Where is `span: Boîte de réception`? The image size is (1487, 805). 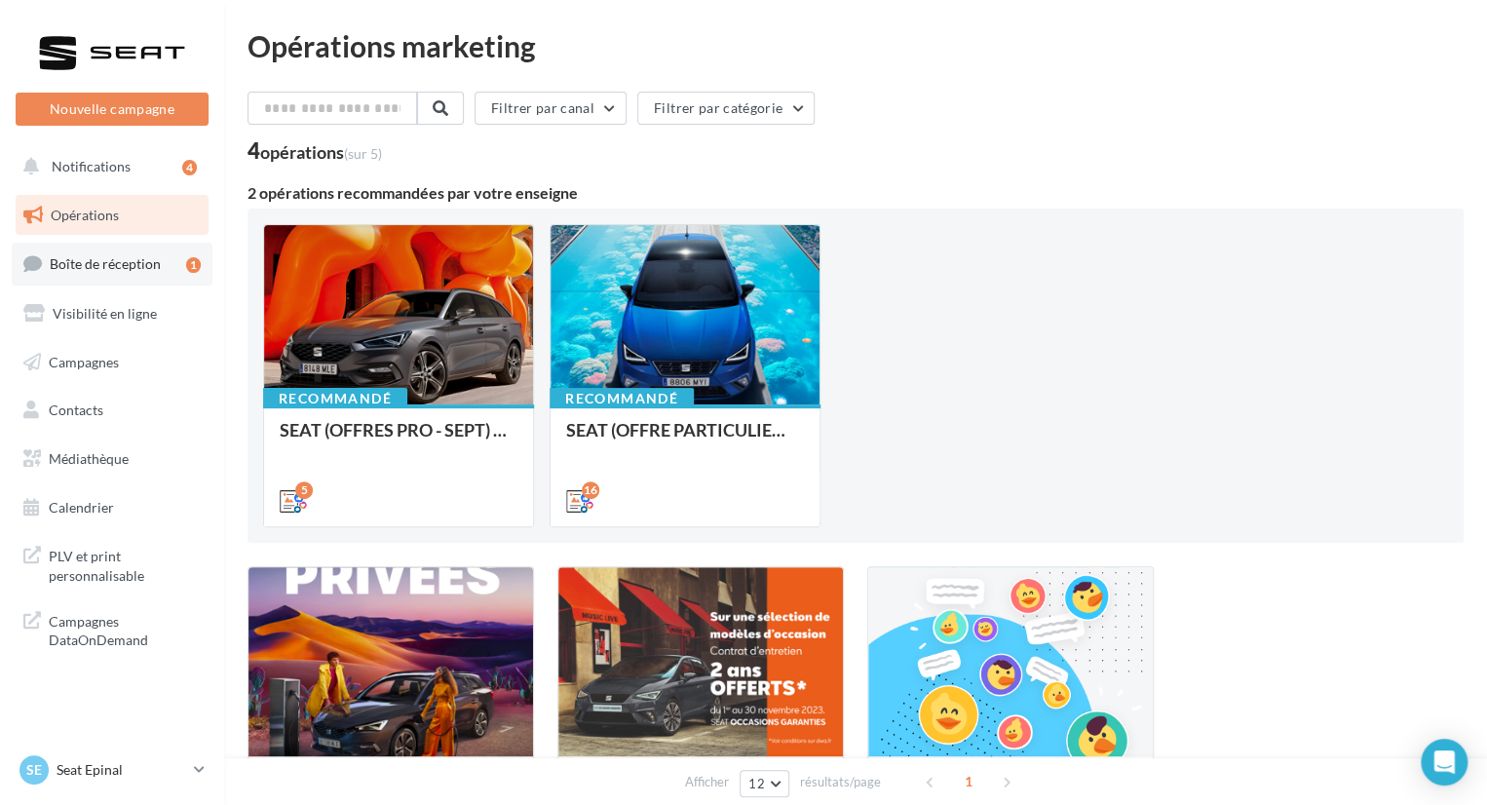
span: Boîte de réception is located at coordinates (105, 263).